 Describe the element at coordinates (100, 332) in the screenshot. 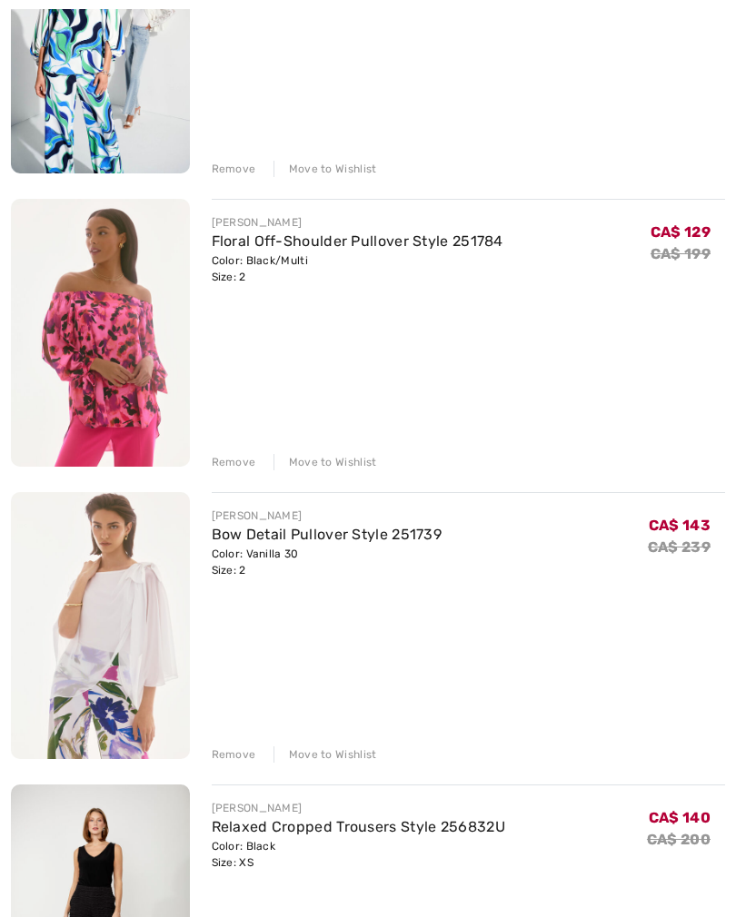

I see `img: Floral Off-Shoulder Pullover Style 251784` at that location.